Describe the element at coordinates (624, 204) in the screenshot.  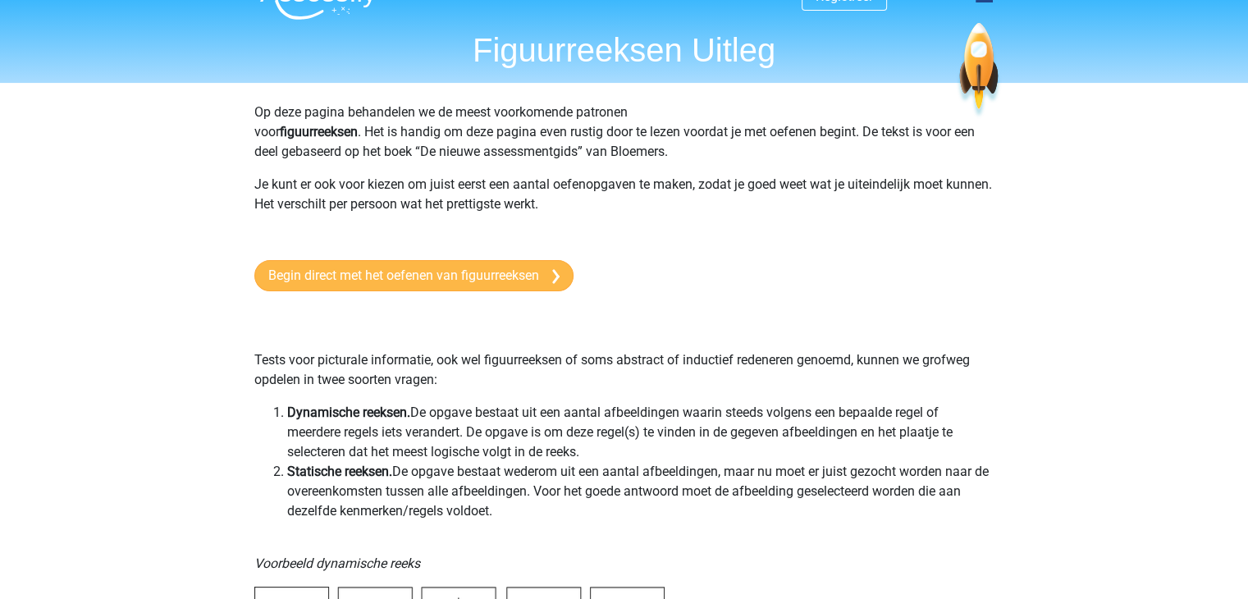
I see `p: Je kunt er ook voor kiezen om juist eerst een aantal oefenopgaven te maken, zodat je goed weet wa...` at that location.